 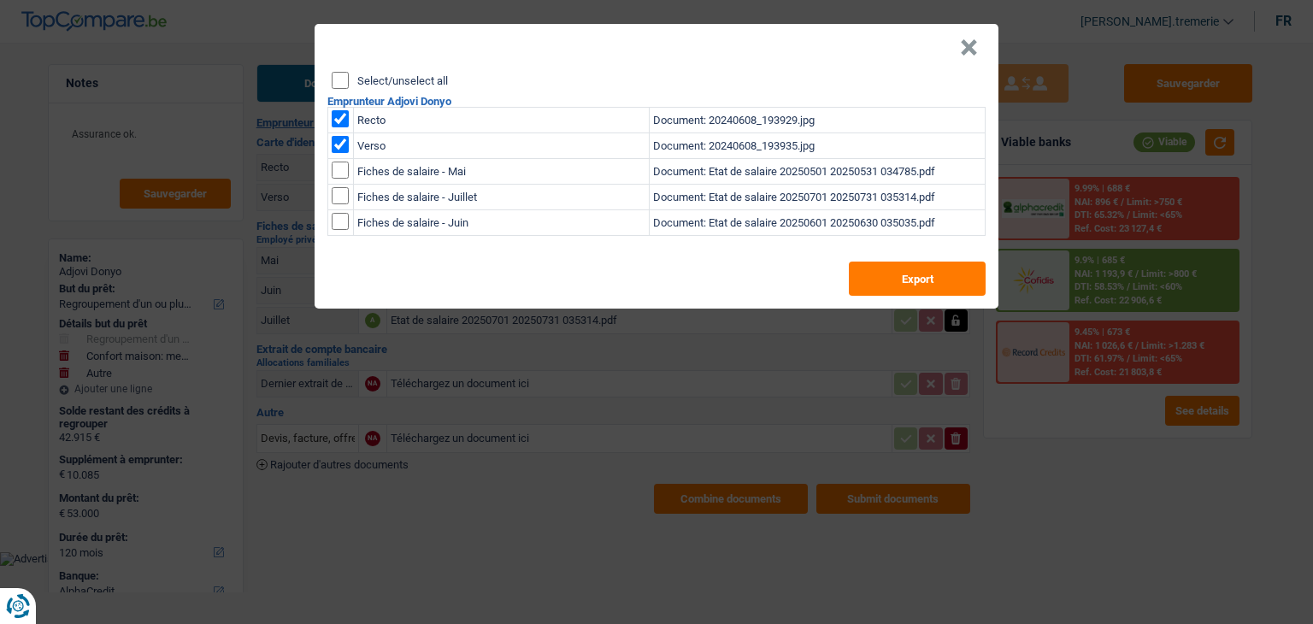 What do you see at coordinates (657, 101) in the screenshot?
I see `h2: Emprunteur Adjovi Donyo` at bounding box center [657, 101].